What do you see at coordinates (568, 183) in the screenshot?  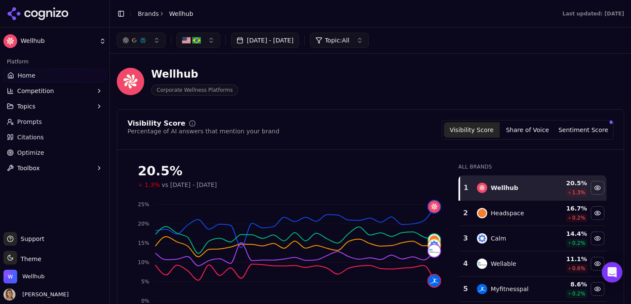 I see `div: 20.5 %` at bounding box center [568, 183].